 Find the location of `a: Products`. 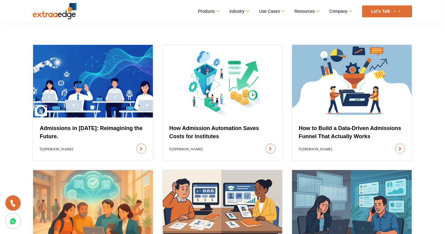

a: Products is located at coordinates (208, 11).